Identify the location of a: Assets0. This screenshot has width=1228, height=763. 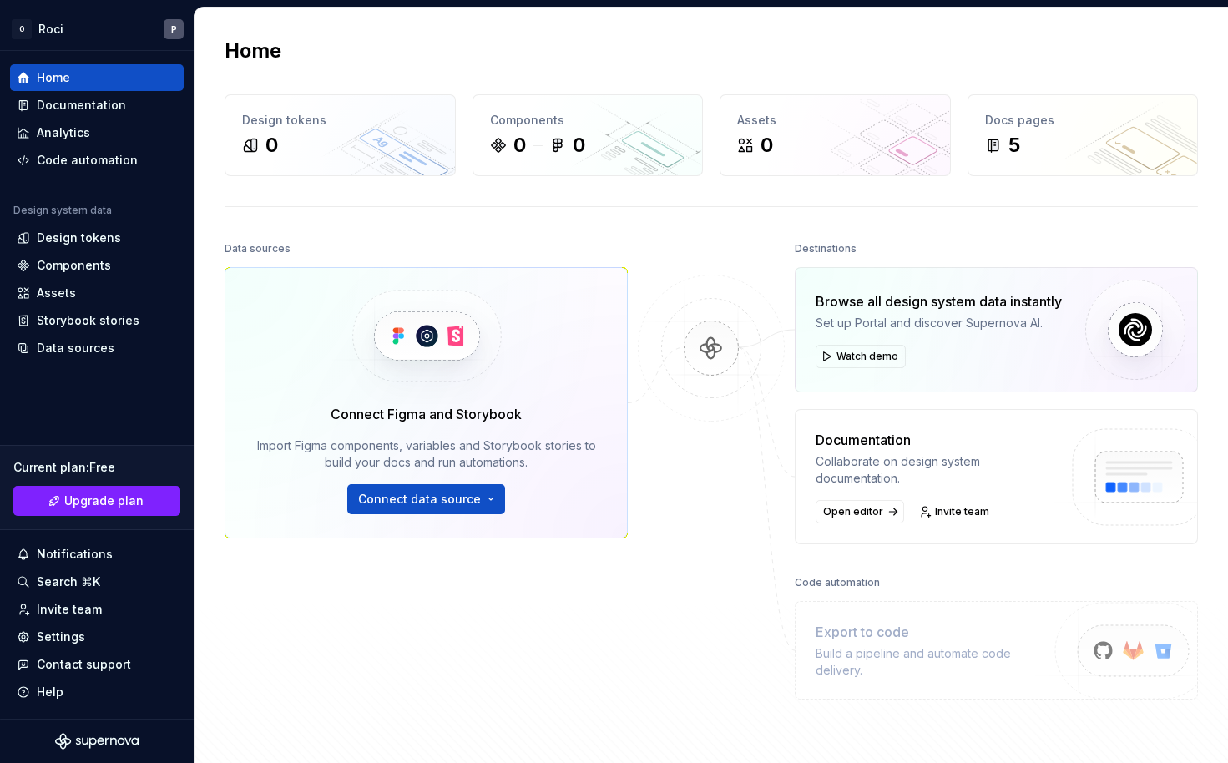
(835, 135).